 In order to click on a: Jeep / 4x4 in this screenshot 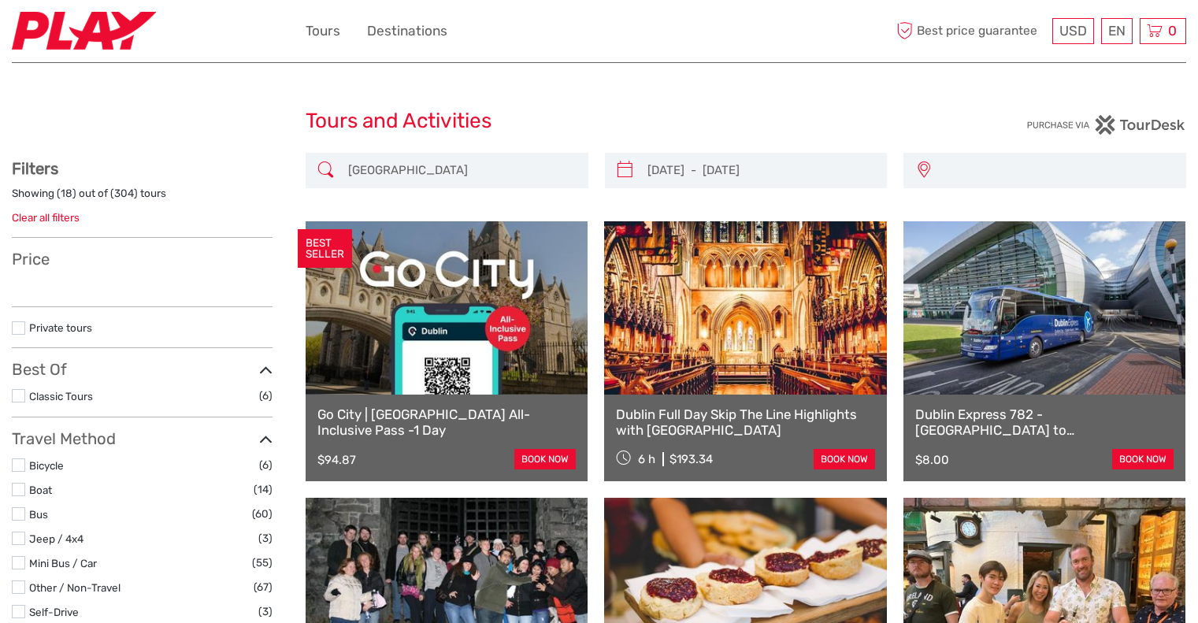, I will do `click(56, 539)`.